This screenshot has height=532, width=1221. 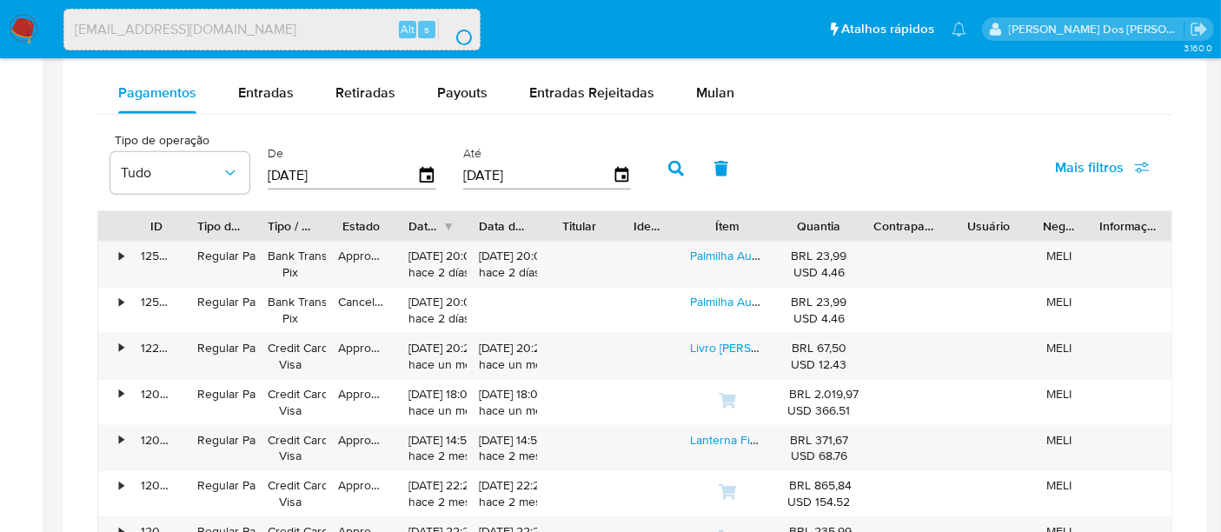 What do you see at coordinates (455, 30) in the screenshot?
I see `button: search-icon` at bounding box center [455, 30].